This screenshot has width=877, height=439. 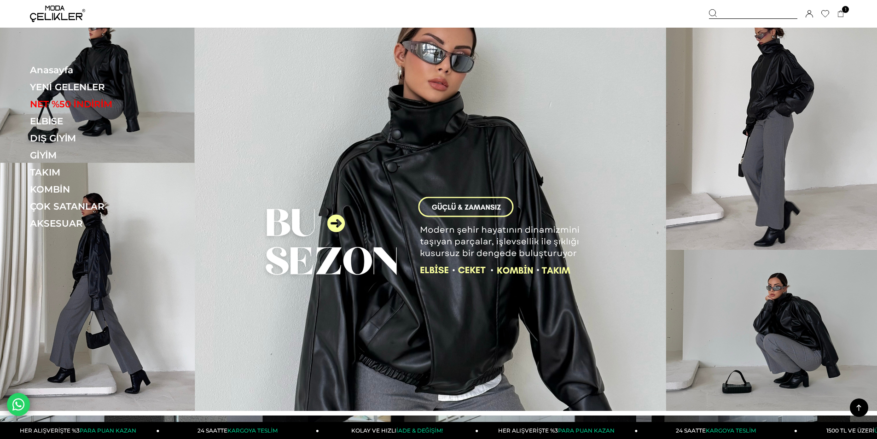 What do you see at coordinates (93, 104) in the screenshot?
I see `a: NET %50 İNDİRİM` at bounding box center [93, 104].